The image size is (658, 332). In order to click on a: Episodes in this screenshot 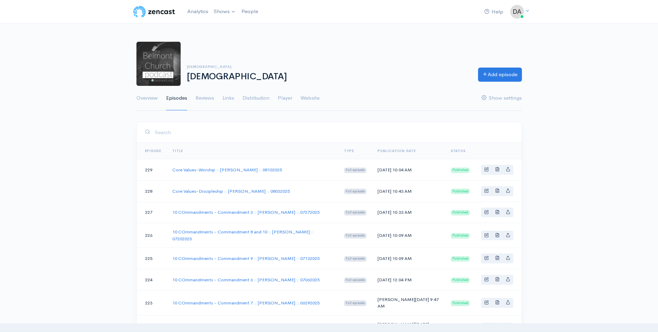, I will do `click(176, 98)`.